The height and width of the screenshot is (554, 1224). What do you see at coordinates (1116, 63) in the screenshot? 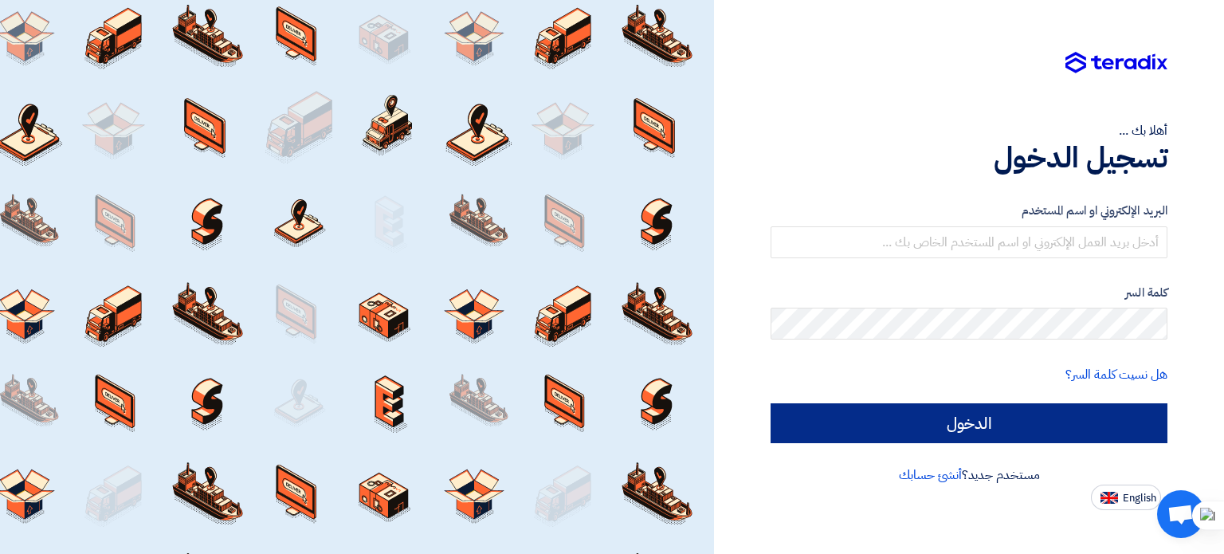
I see `img: Teradix logo` at bounding box center [1116, 63].